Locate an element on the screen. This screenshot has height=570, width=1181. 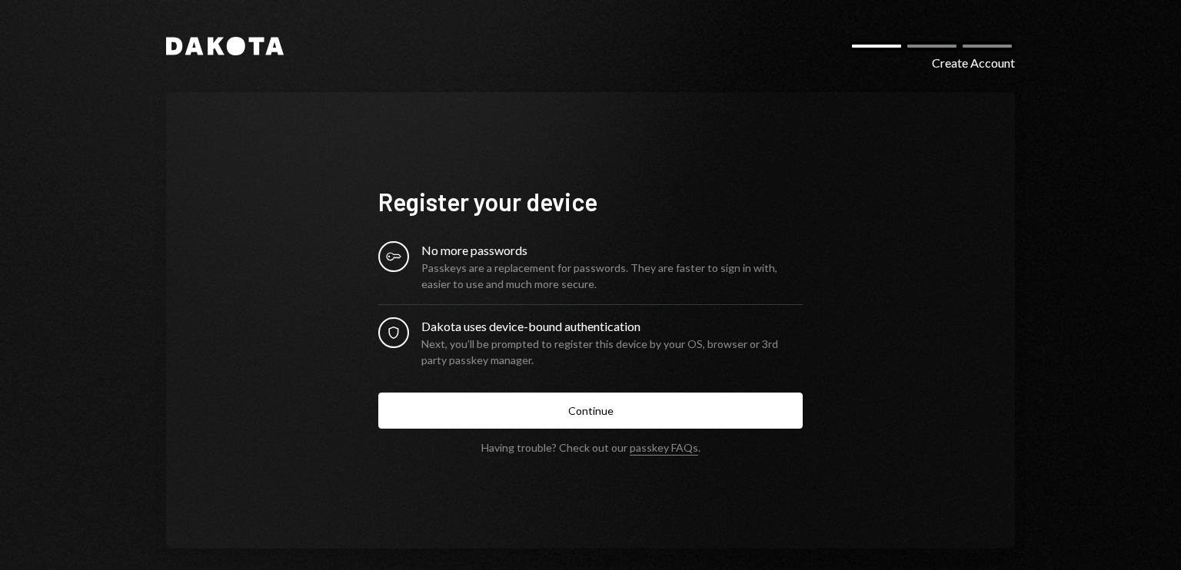
a: passkey FAQs is located at coordinates (663, 448).